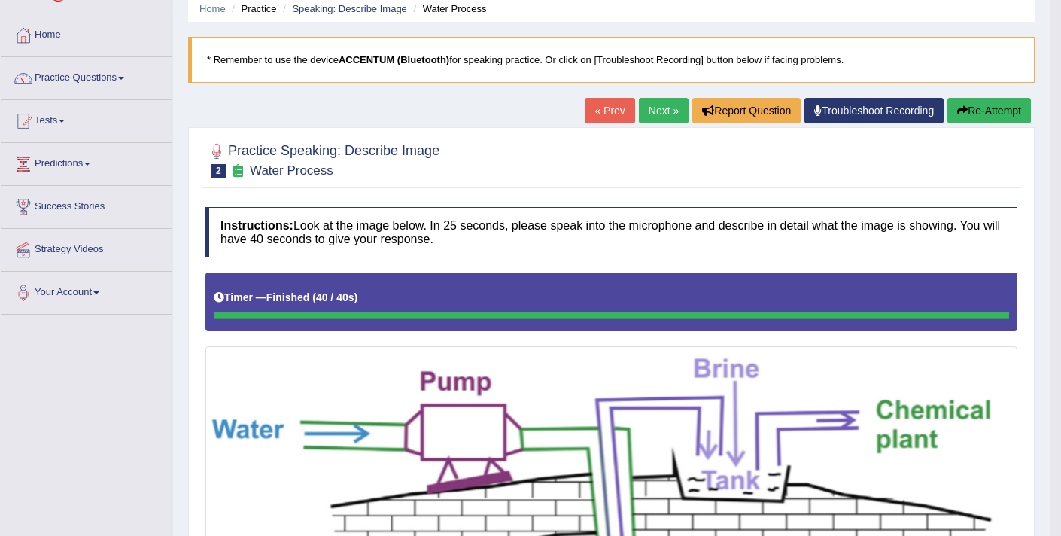 The width and height of the screenshot is (1061, 536). Describe the element at coordinates (87, 248) in the screenshot. I see `a: Strategy Videos` at that location.